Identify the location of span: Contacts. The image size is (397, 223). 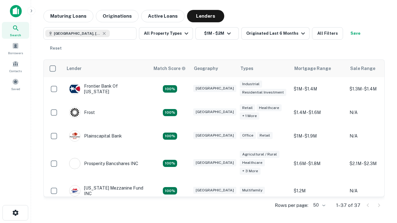
(15, 71).